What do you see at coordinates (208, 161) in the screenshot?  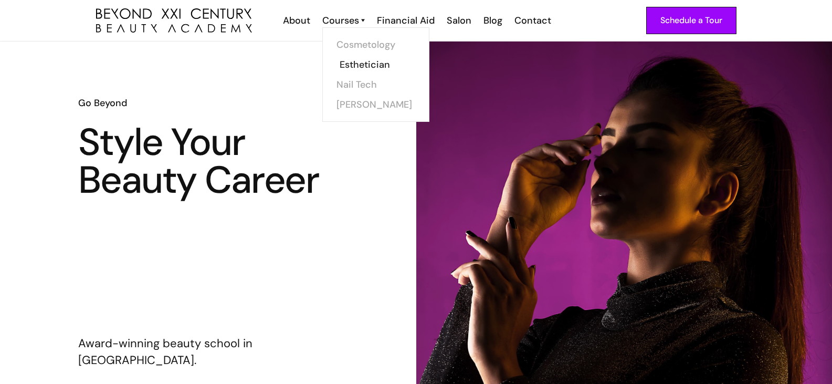 I see `h1: Style Your Beauty Career` at bounding box center [208, 161].